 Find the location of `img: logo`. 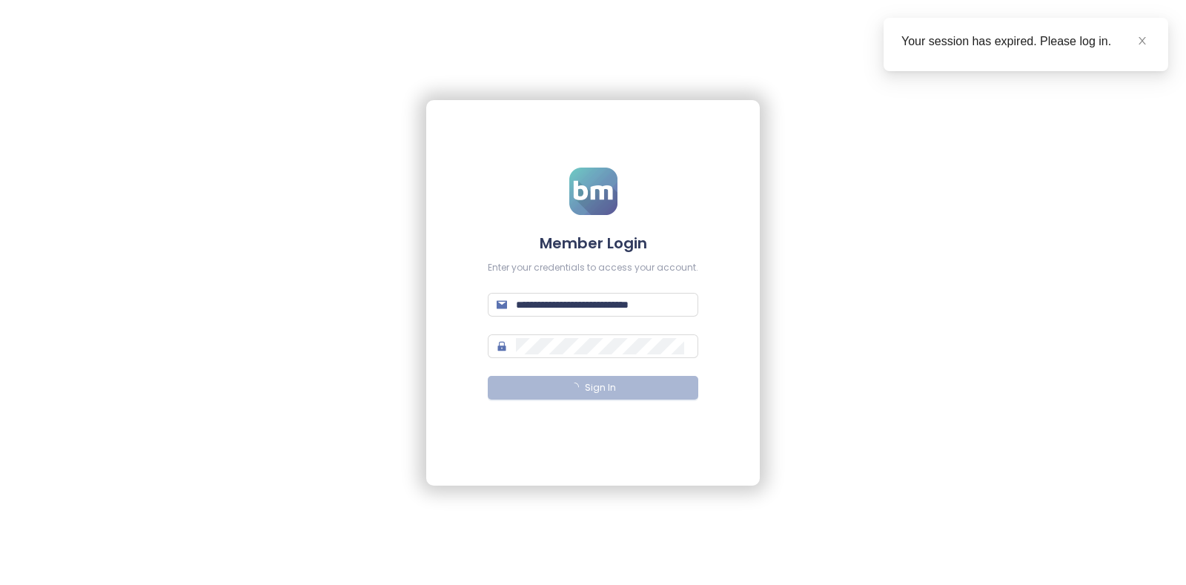

img: logo is located at coordinates (593, 191).